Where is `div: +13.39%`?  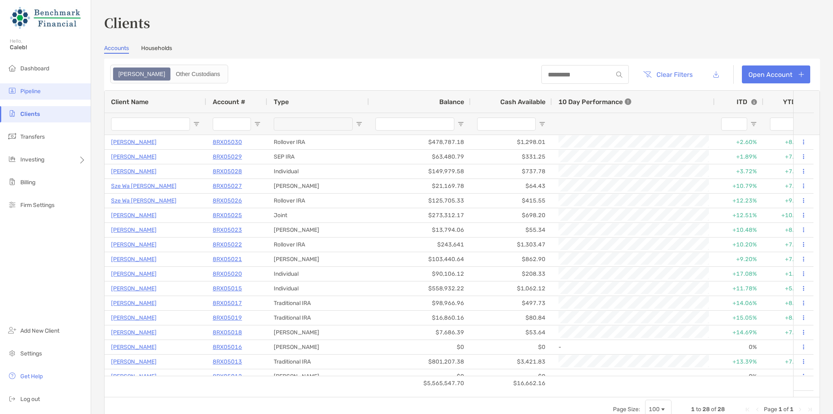
div: +13.39% is located at coordinates (739, 362).